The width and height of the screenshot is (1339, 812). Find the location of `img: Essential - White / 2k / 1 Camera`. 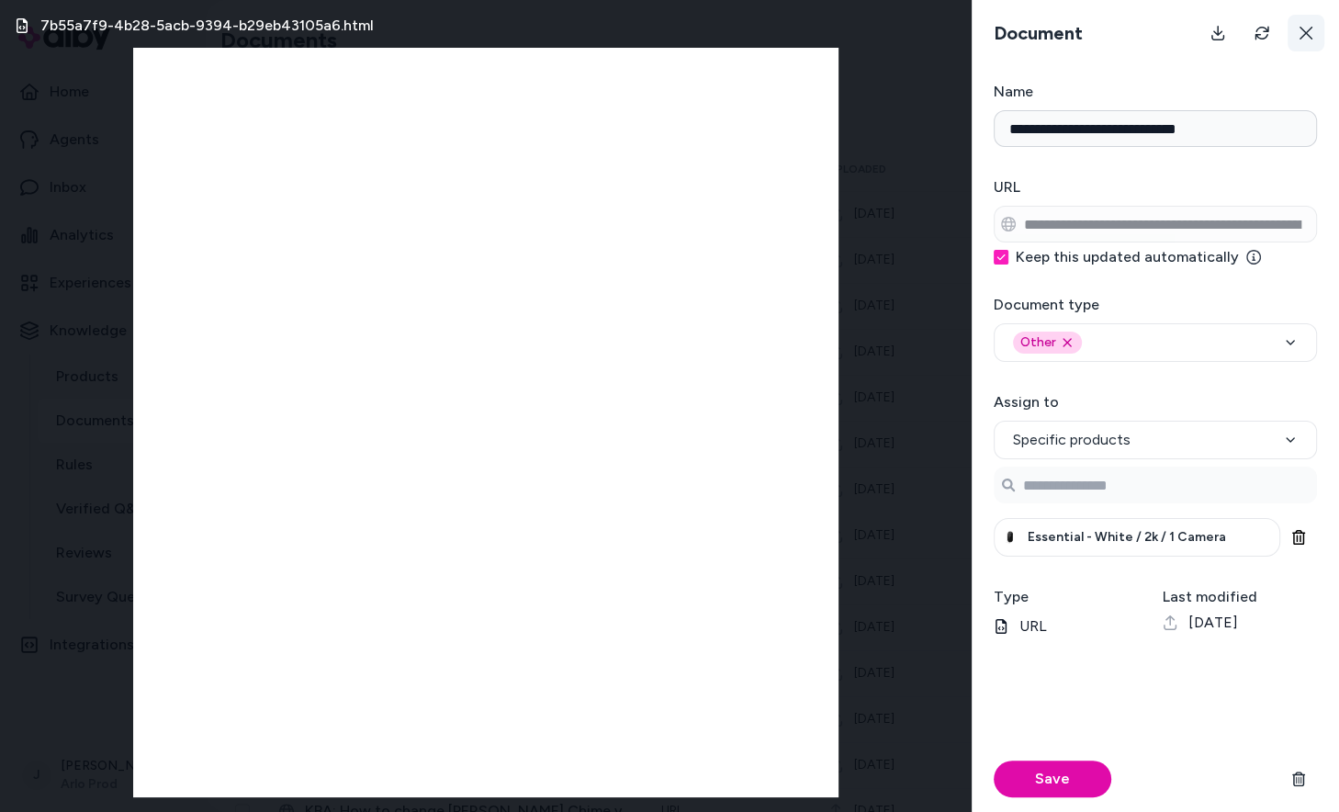

img: Essential - White / 2k / 1 Camera is located at coordinates (1009, 537).